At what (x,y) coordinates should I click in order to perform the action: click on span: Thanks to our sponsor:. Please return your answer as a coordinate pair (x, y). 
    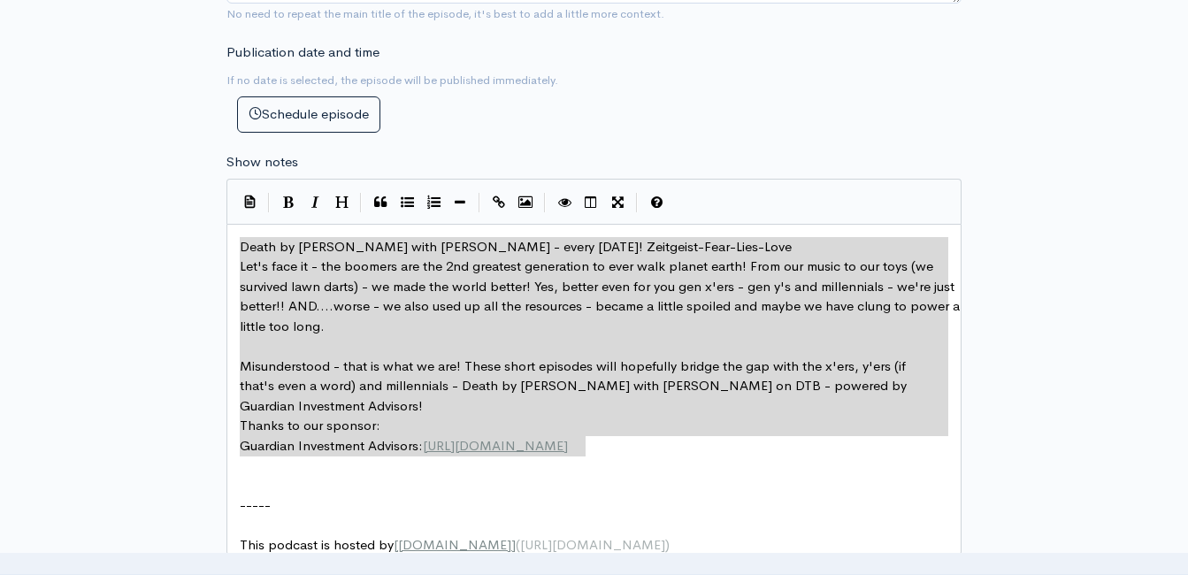
    Looking at the image, I should click on (310, 425).